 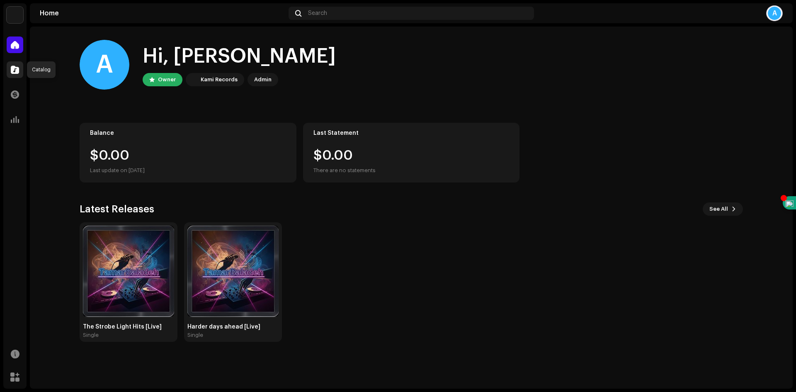 What do you see at coordinates (128, 327) in the screenshot?
I see `div: The Strobe Light Hits [Live]` at bounding box center [128, 327].